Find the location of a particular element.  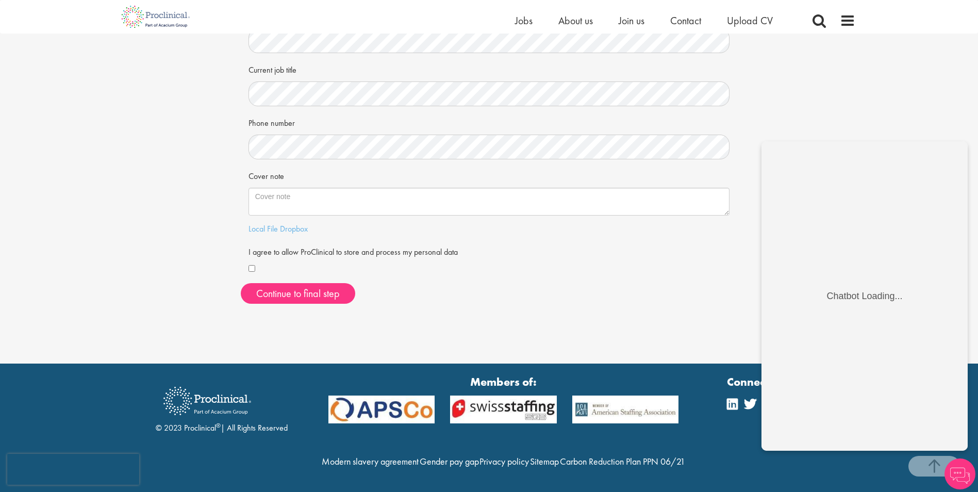

a: Privacy policy is located at coordinates (504, 461).